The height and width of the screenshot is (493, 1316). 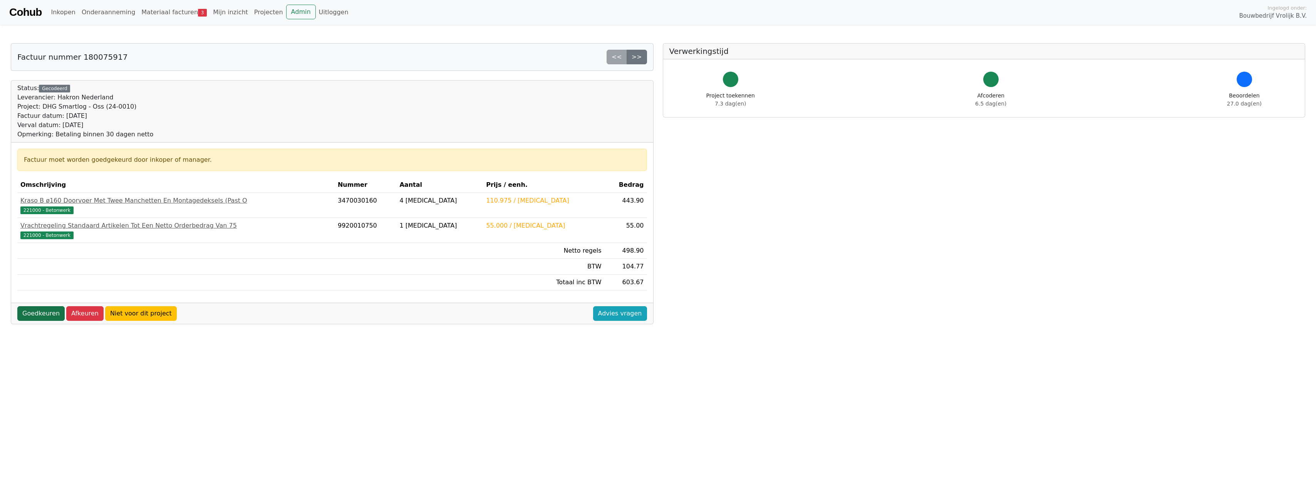 I want to click on th: Aantal, so click(x=440, y=185).